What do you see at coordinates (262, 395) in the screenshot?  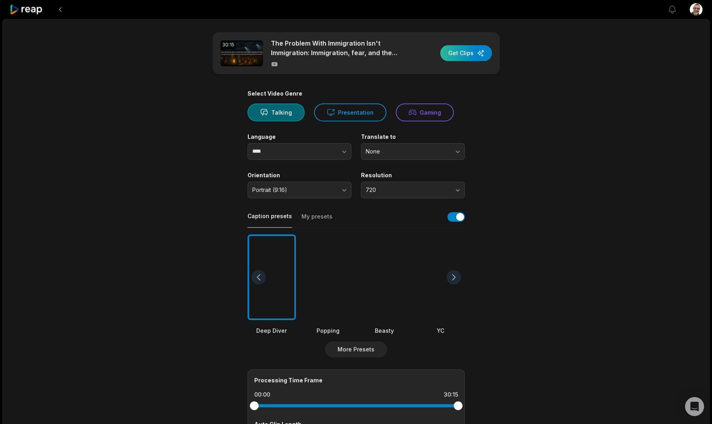 I see `div: 00:00` at bounding box center [262, 395].